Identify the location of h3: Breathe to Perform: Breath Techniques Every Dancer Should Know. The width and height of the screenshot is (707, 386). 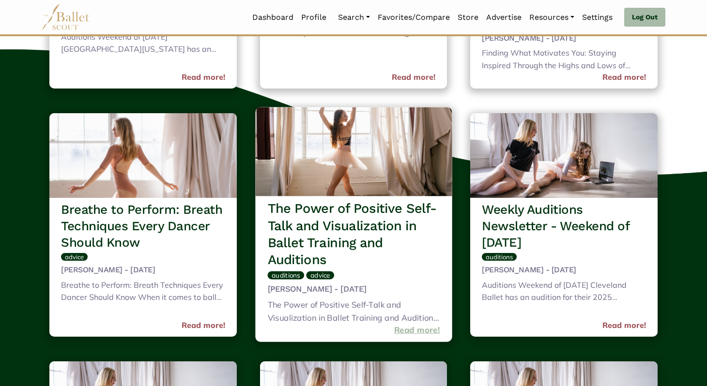
(143, 226).